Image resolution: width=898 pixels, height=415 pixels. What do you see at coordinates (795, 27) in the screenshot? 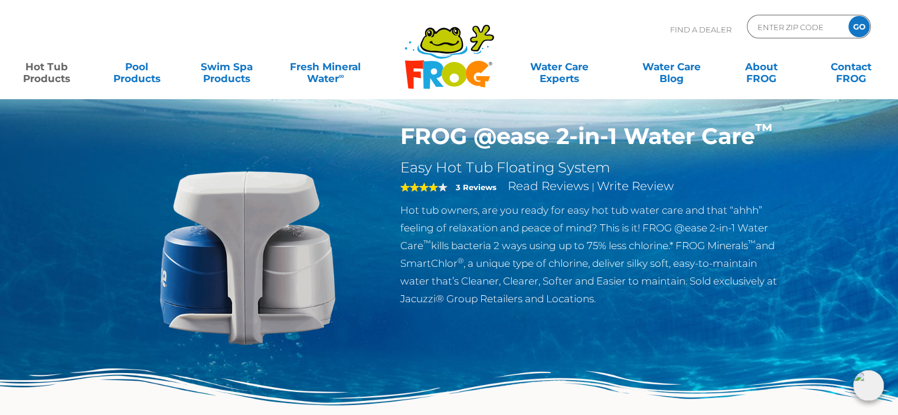
I see `input: Zip Code Form` at bounding box center [795, 27].